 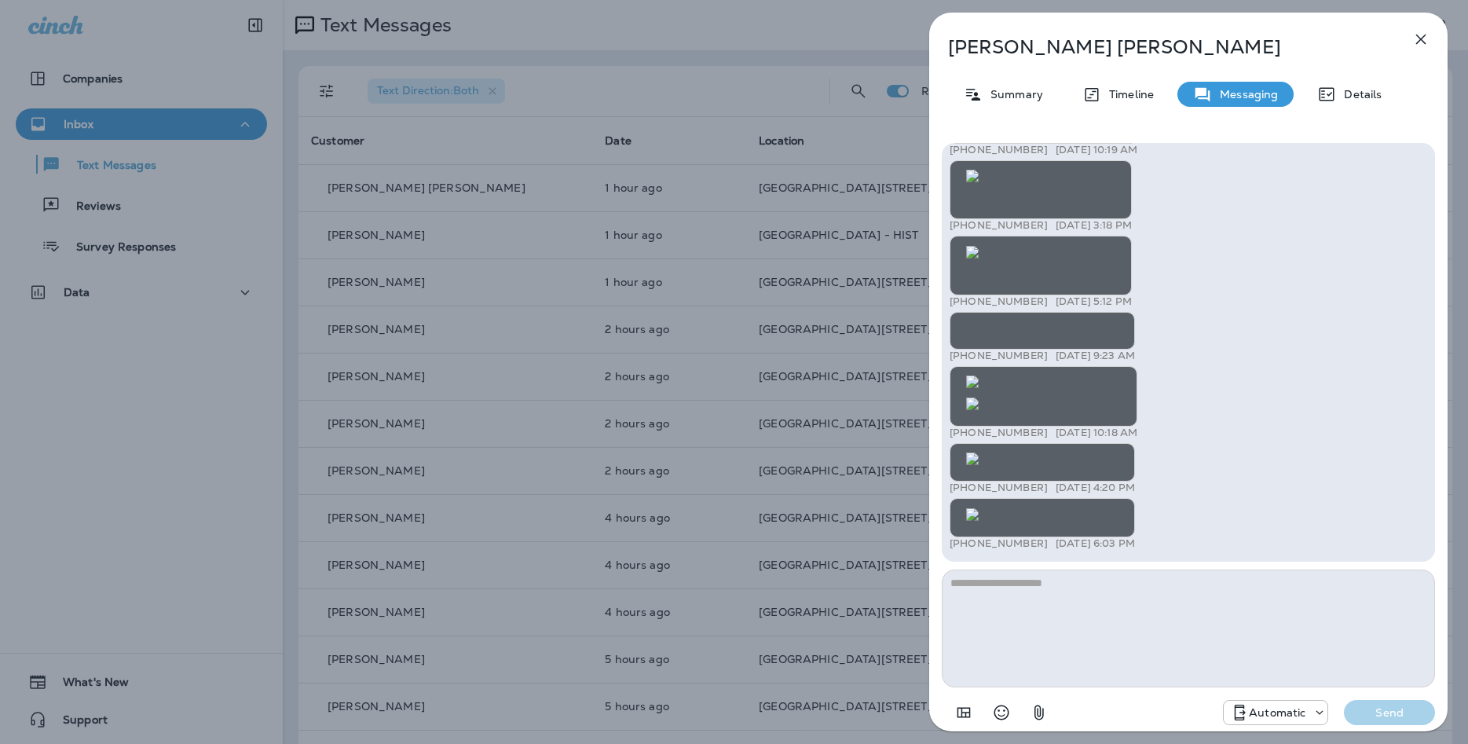 I want to click on p: Summary, so click(x=1013, y=94).